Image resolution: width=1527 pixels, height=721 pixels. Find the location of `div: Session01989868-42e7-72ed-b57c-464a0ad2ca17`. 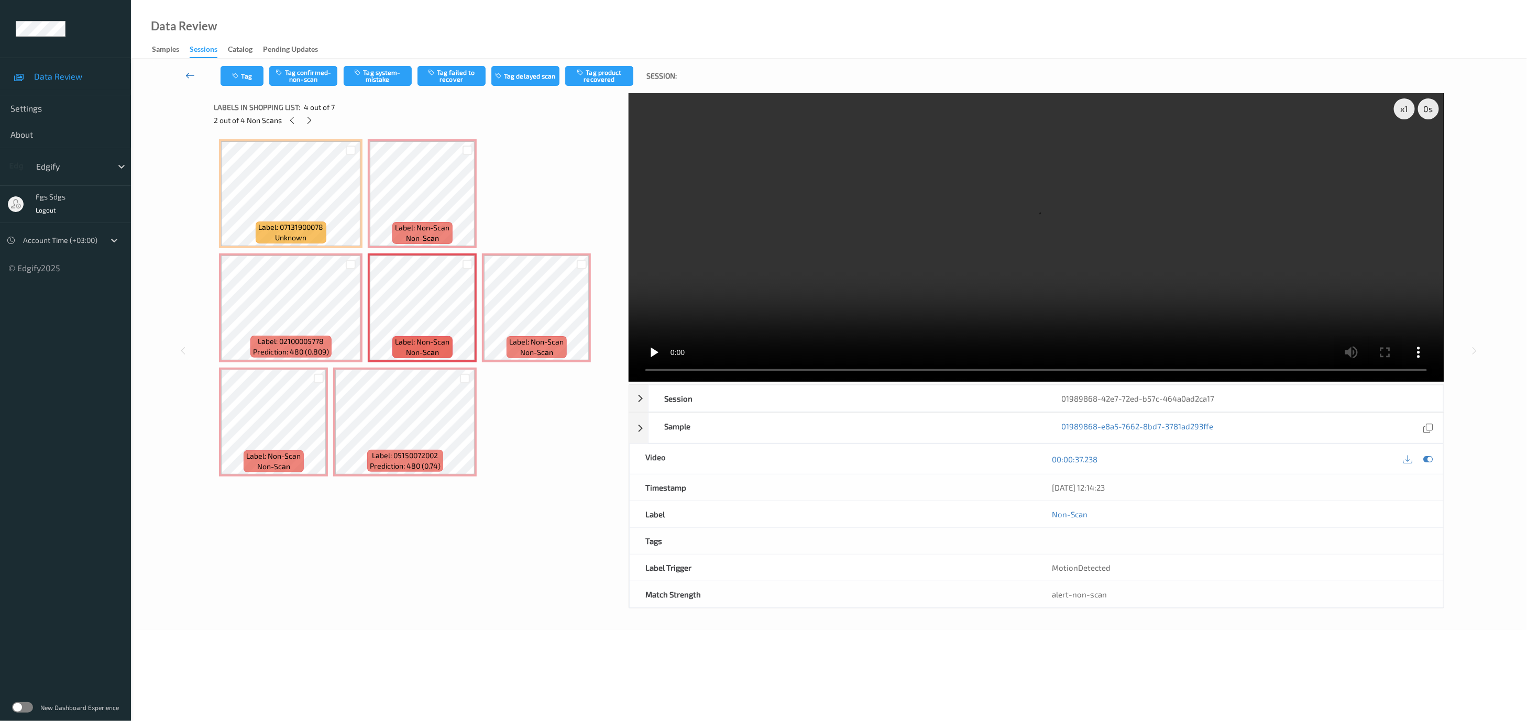

div: Session01989868-42e7-72ed-b57c-464a0ad2ca17 is located at coordinates (1036, 399).